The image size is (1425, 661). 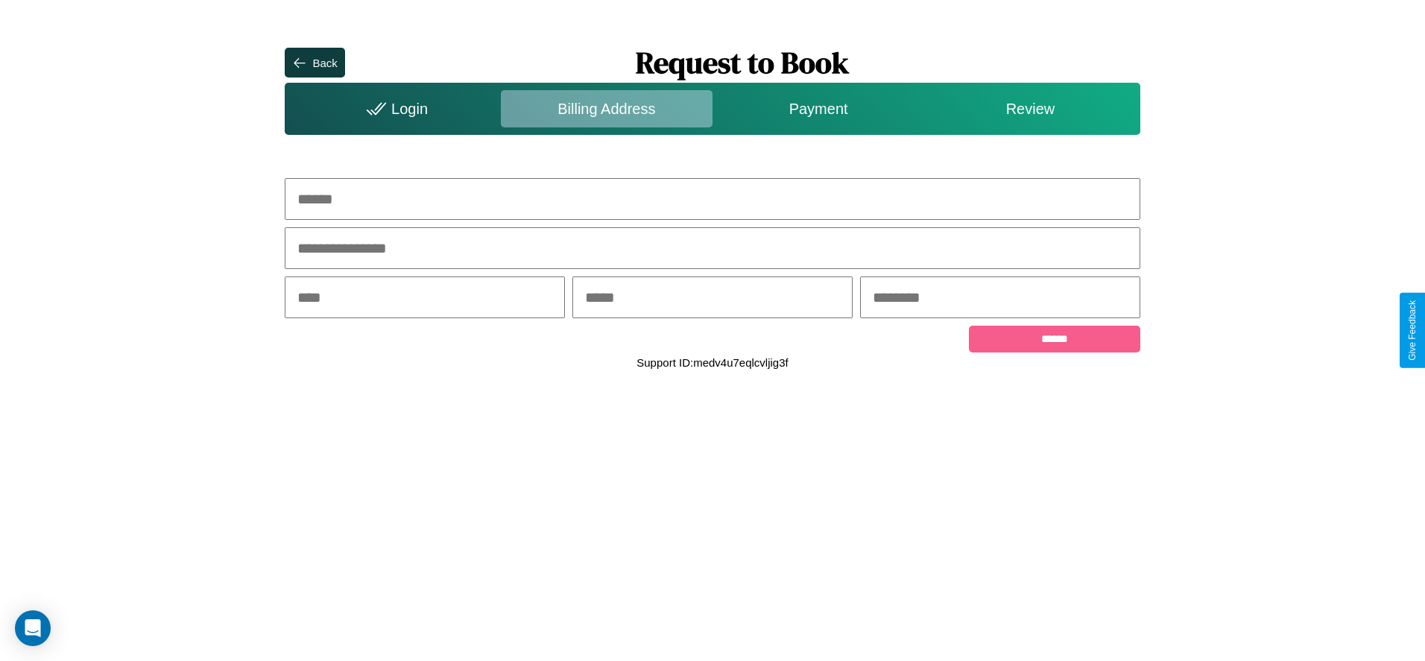 I want to click on button: Back, so click(x=314, y=63).